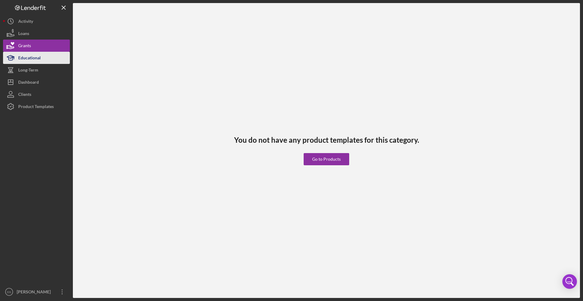 The height and width of the screenshot is (301, 583). I want to click on a: Dashboard, so click(36, 82).